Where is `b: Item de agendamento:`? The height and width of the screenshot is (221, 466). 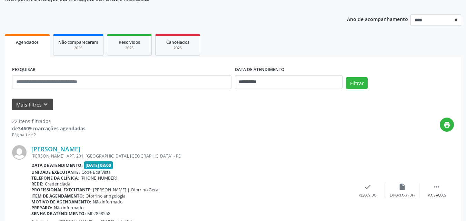
b: Item de agendamento: is located at coordinates (58, 196).